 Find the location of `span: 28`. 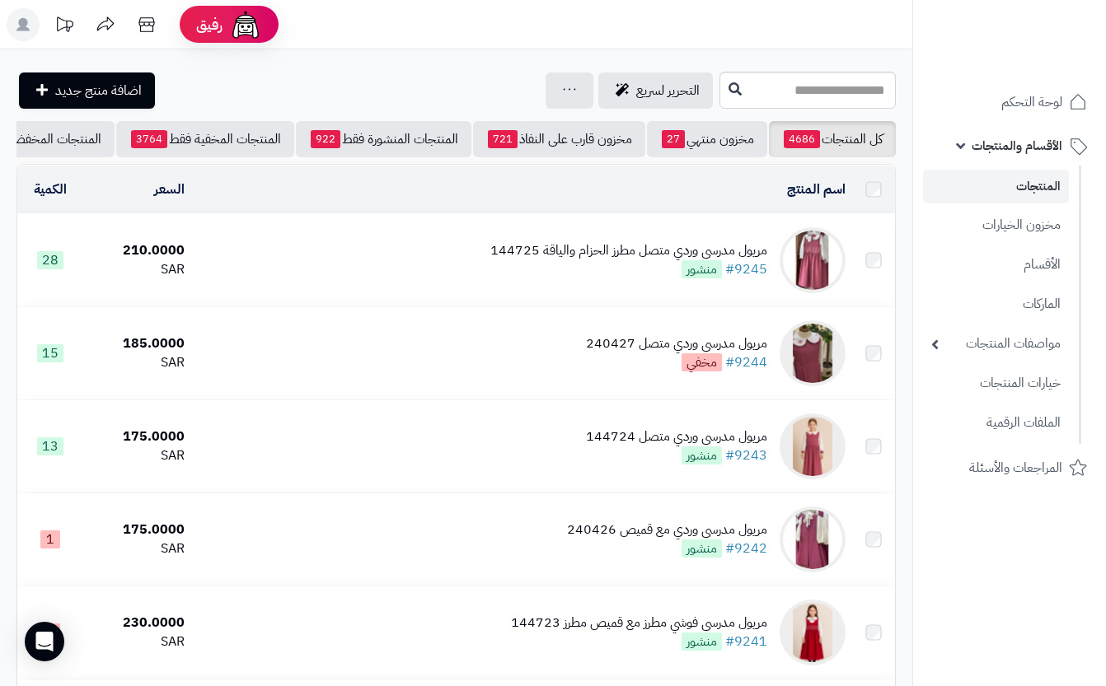

span: 28 is located at coordinates (50, 260).